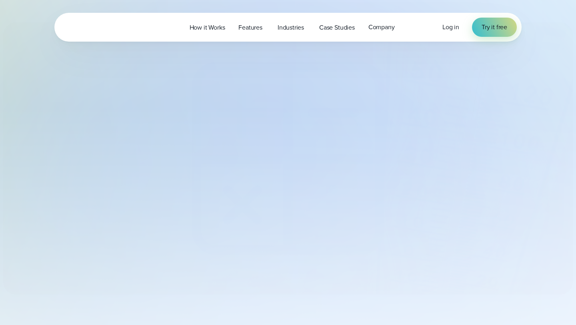 The image size is (576, 325). I want to click on span: Case Studies, so click(337, 28).